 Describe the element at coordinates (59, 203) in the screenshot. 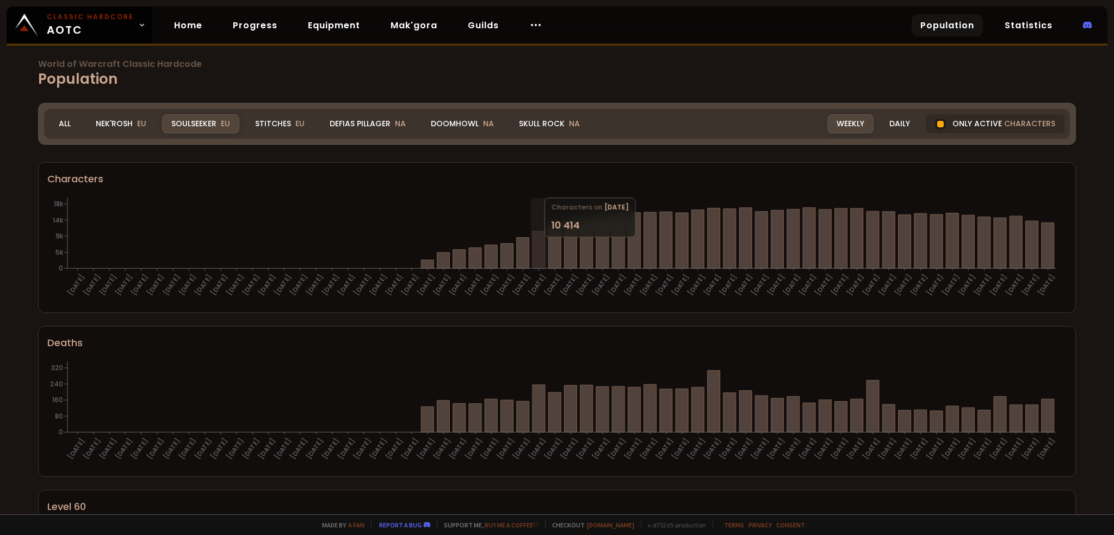

I see `tspan: 18k` at that location.